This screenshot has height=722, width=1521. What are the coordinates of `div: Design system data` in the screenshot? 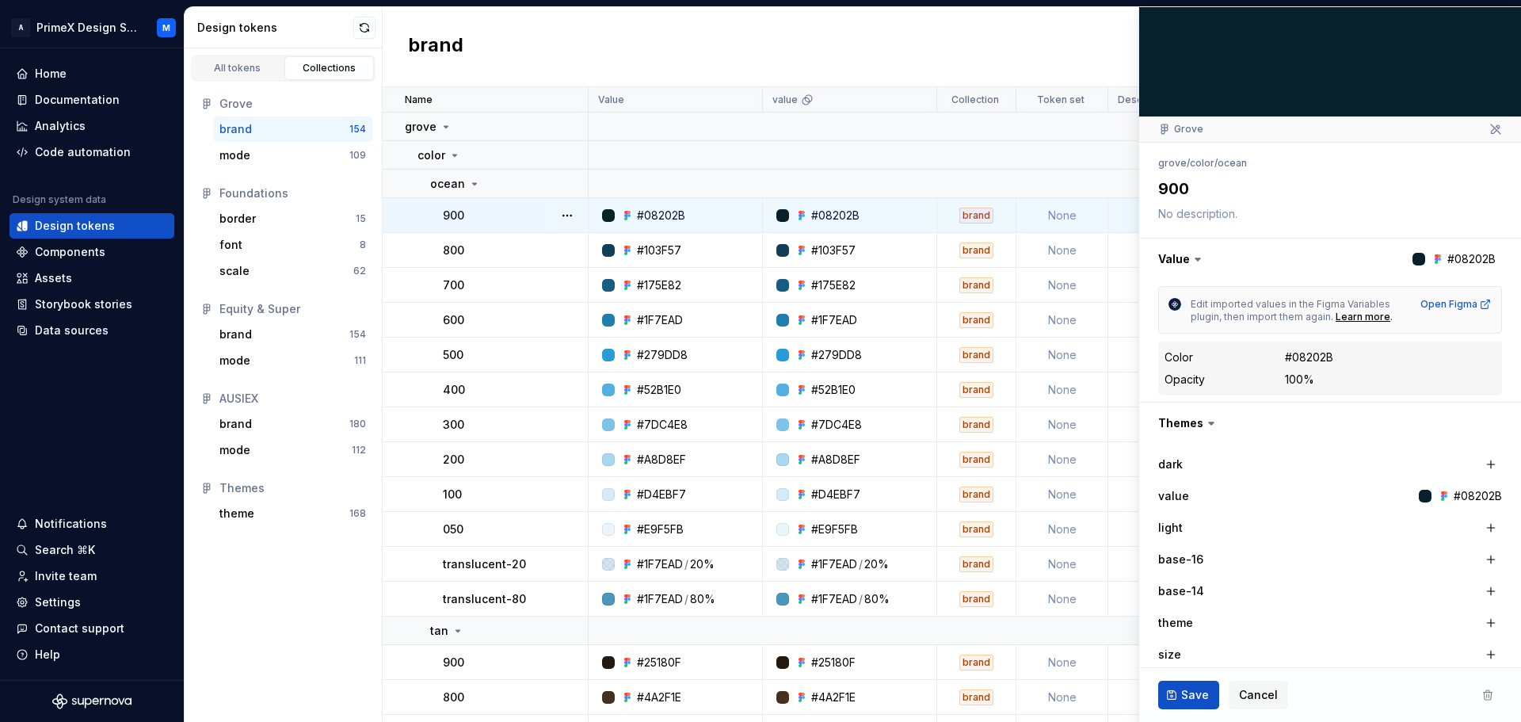 It's located at (59, 200).